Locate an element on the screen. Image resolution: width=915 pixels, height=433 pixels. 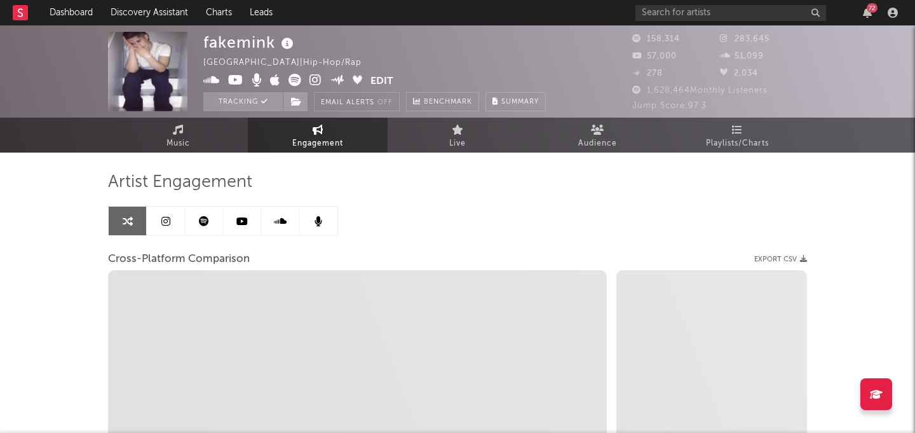
span: 158,314 is located at coordinates (656, 39).